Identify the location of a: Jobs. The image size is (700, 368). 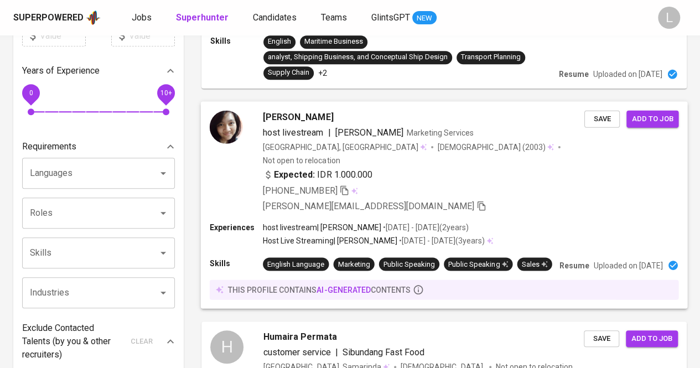
(143, 18).